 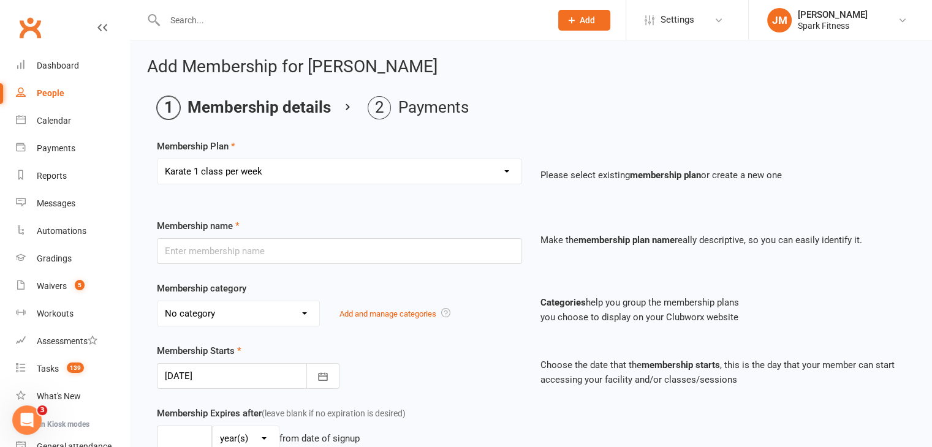 What do you see at coordinates (833, 26) in the screenshot?
I see `div: Spark Fitness` at bounding box center [833, 26].